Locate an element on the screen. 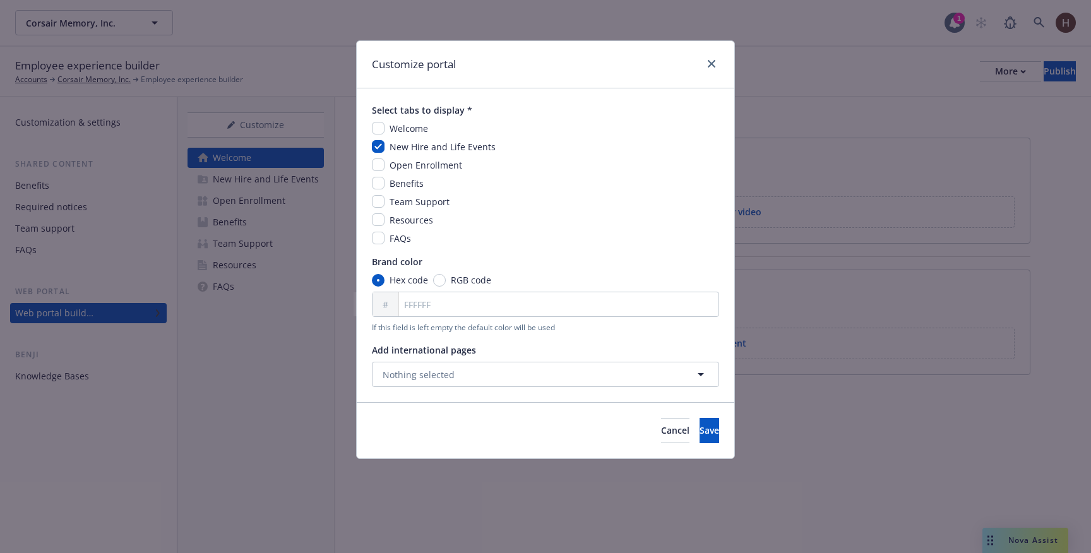  span: Resources is located at coordinates (411, 220).